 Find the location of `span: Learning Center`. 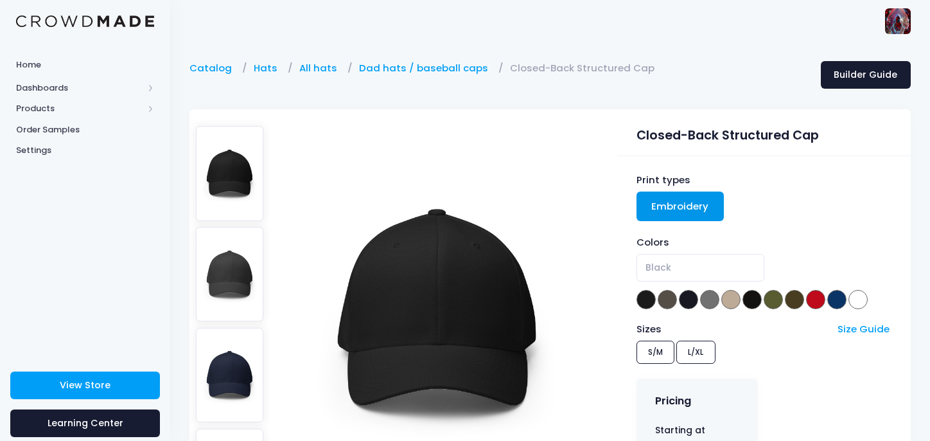

span: Learning Center is located at coordinates (85, 423).